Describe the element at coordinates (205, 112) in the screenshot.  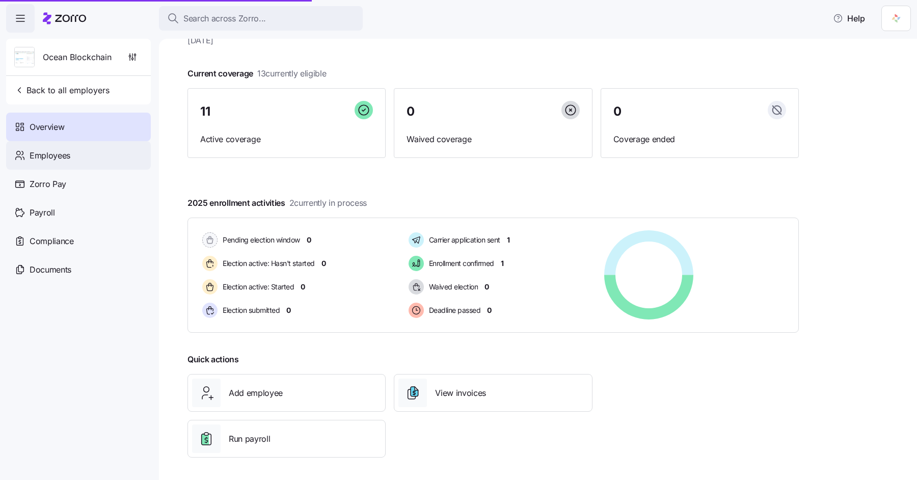
I see `span: 11` at that location.